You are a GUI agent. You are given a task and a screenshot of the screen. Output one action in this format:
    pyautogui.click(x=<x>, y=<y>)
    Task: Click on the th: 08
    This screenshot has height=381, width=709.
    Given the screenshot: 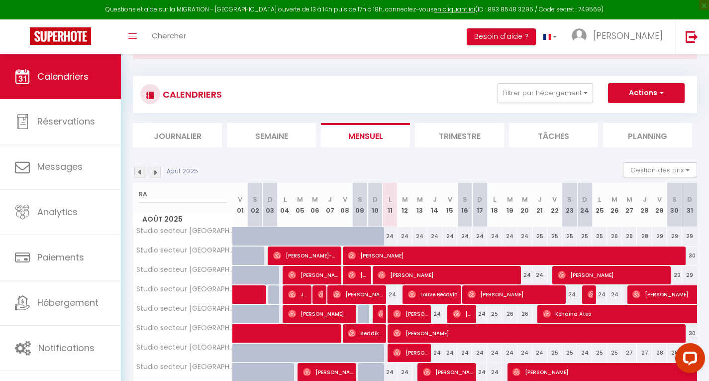 What is the action you would take?
    pyautogui.click(x=345, y=205)
    